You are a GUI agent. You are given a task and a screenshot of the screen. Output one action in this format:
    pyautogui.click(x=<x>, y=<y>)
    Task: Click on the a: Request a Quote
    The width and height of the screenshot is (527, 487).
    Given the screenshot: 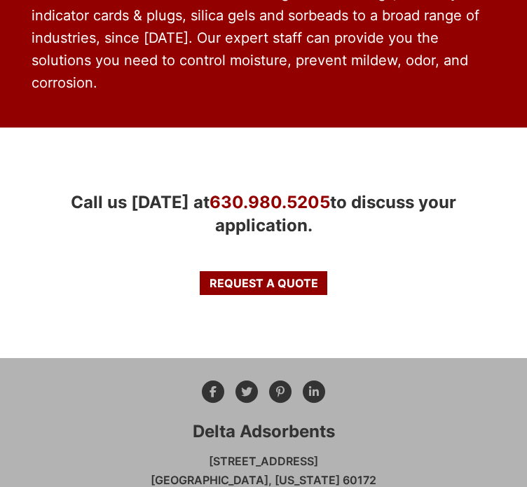 What is the action you would take?
    pyautogui.click(x=264, y=283)
    